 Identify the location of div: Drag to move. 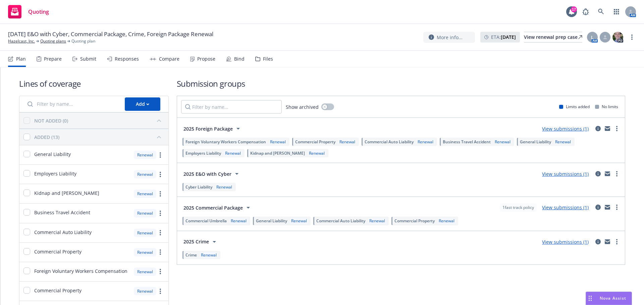
(590, 299).